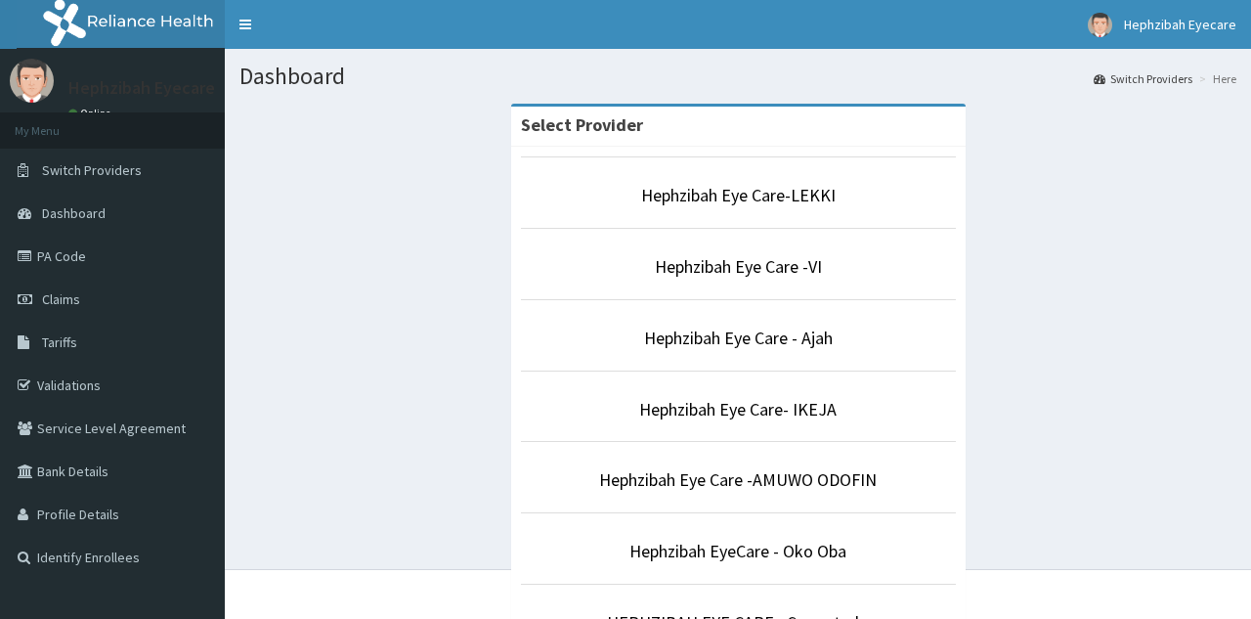  What do you see at coordinates (738, 337) in the screenshot?
I see `a: Hephzibah Eye Care - Ajah` at bounding box center [738, 337].